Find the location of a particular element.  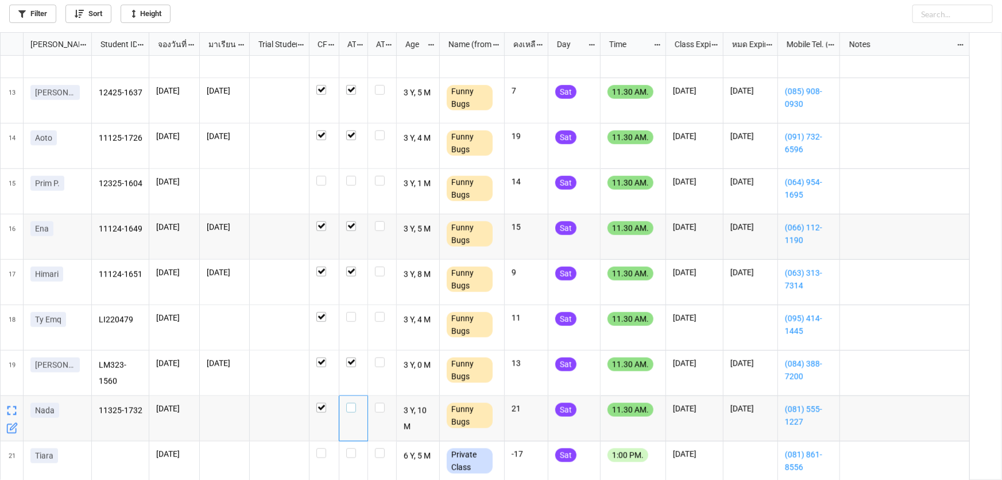

div: จองวันที่ is located at coordinates (169, 44).